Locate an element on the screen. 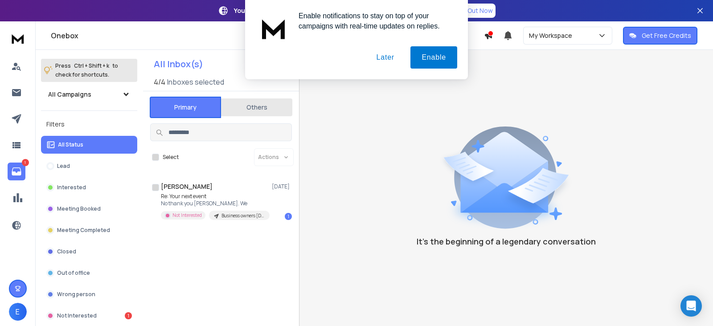 The height and width of the screenshot is (326, 713). button: Wrong person is located at coordinates (89, 295).